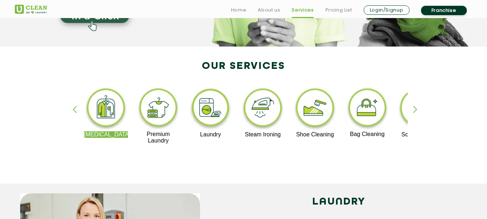 This screenshot has height=219, width=487. What do you see at coordinates (269, 10) in the screenshot?
I see `a: About us` at bounding box center [269, 10].